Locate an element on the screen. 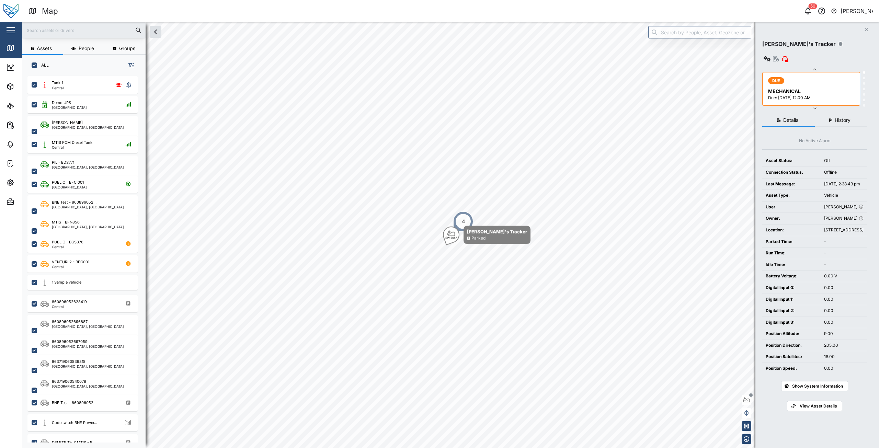 The height and width of the screenshot is (448, 879). div: Position Satellites: is located at coordinates (792, 357).